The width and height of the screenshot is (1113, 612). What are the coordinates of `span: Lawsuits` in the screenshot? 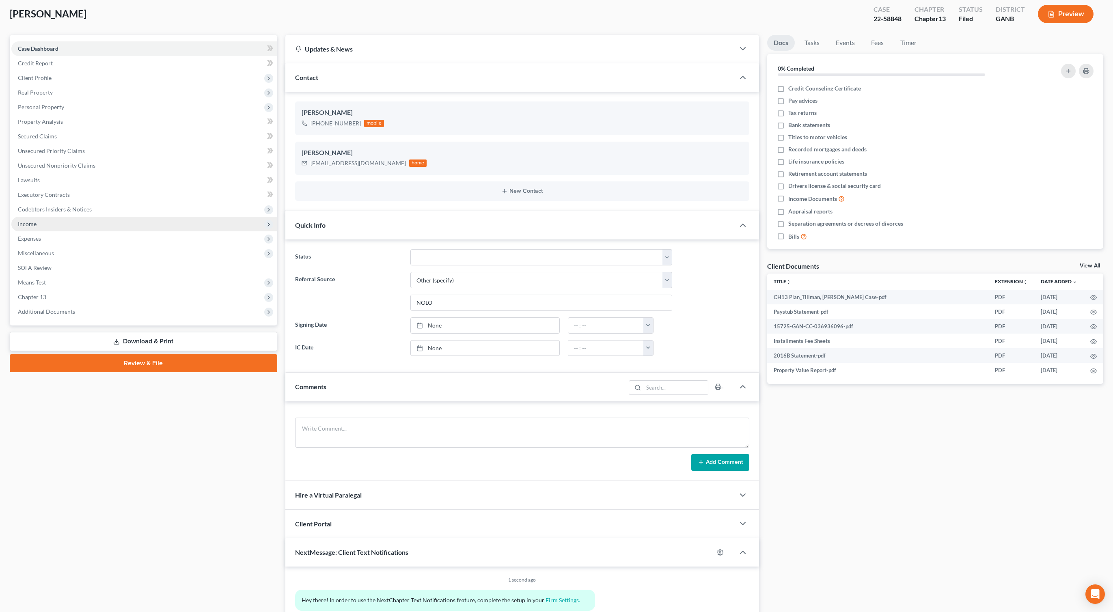 It's located at (29, 180).